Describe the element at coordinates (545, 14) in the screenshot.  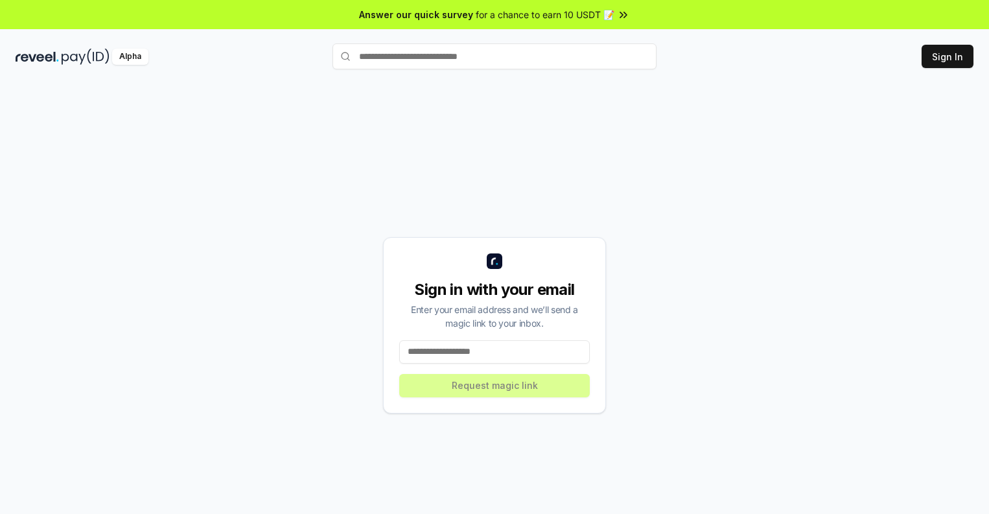
I see `span: for a chance to earn 10 USDT 📝` at that location.